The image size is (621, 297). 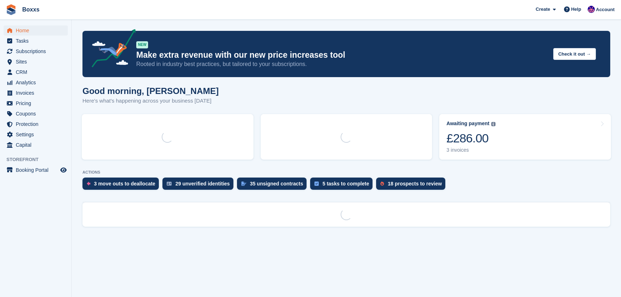 What do you see at coordinates (346, 184) in the screenshot?
I see `div: 5 tasks to complete` at bounding box center [346, 184].